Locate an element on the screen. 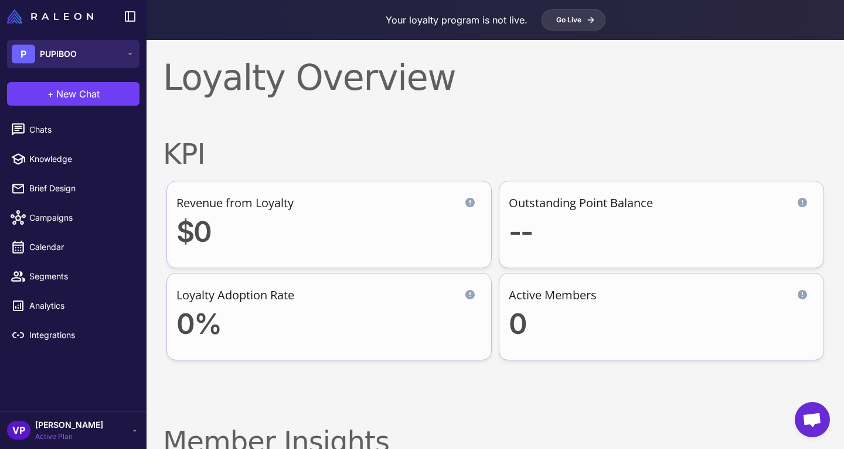 Image resolution: width=844 pixels, height=449 pixels. span: Active Plan is located at coordinates (69, 436).